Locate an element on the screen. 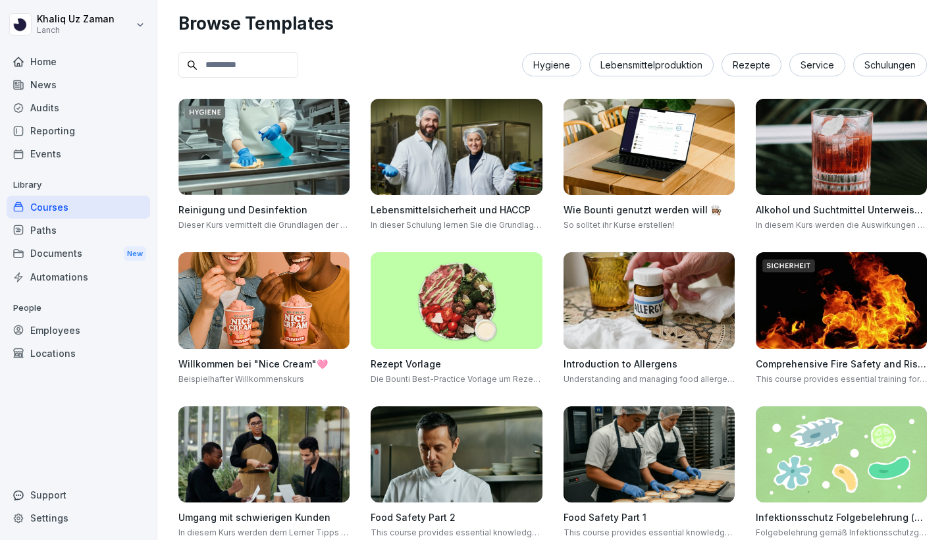 Image resolution: width=948 pixels, height=540 pixels. img: bqcw87wt3eaim098drrkbvff.png is located at coordinates (649, 147).